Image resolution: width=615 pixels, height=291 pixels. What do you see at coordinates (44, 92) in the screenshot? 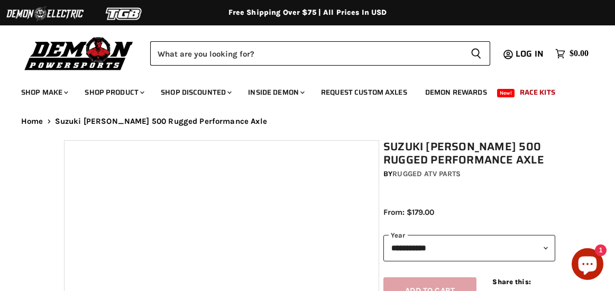
I see `a: Shop Make` at bounding box center [44, 92].